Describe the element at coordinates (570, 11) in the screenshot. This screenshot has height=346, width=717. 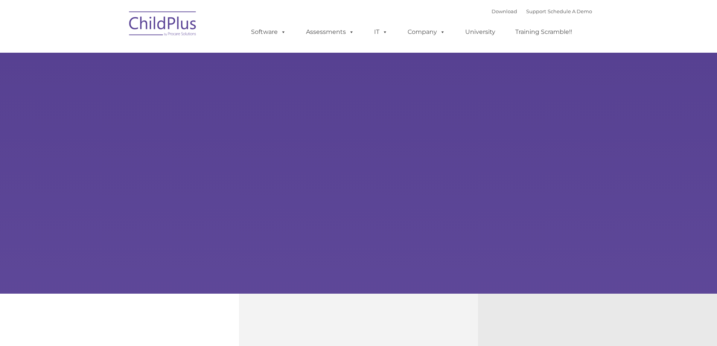
I see `a: Schedule A Demo` at that location.